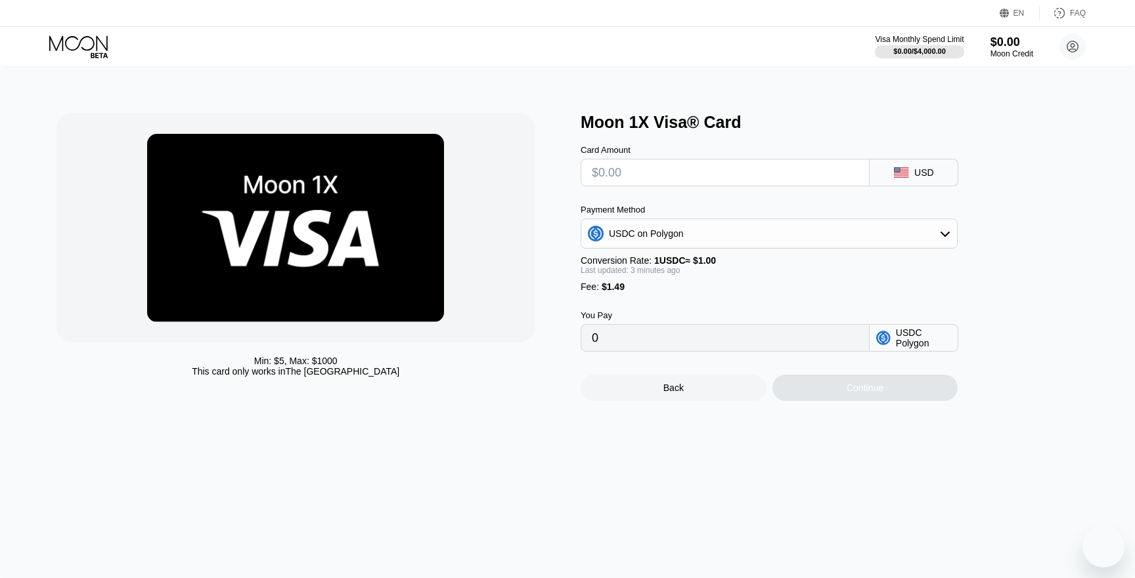  What do you see at coordinates (919, 47) in the screenshot?
I see `div: Visa Monthly Spend Limit$0.00/$4,000.00` at bounding box center [919, 47].